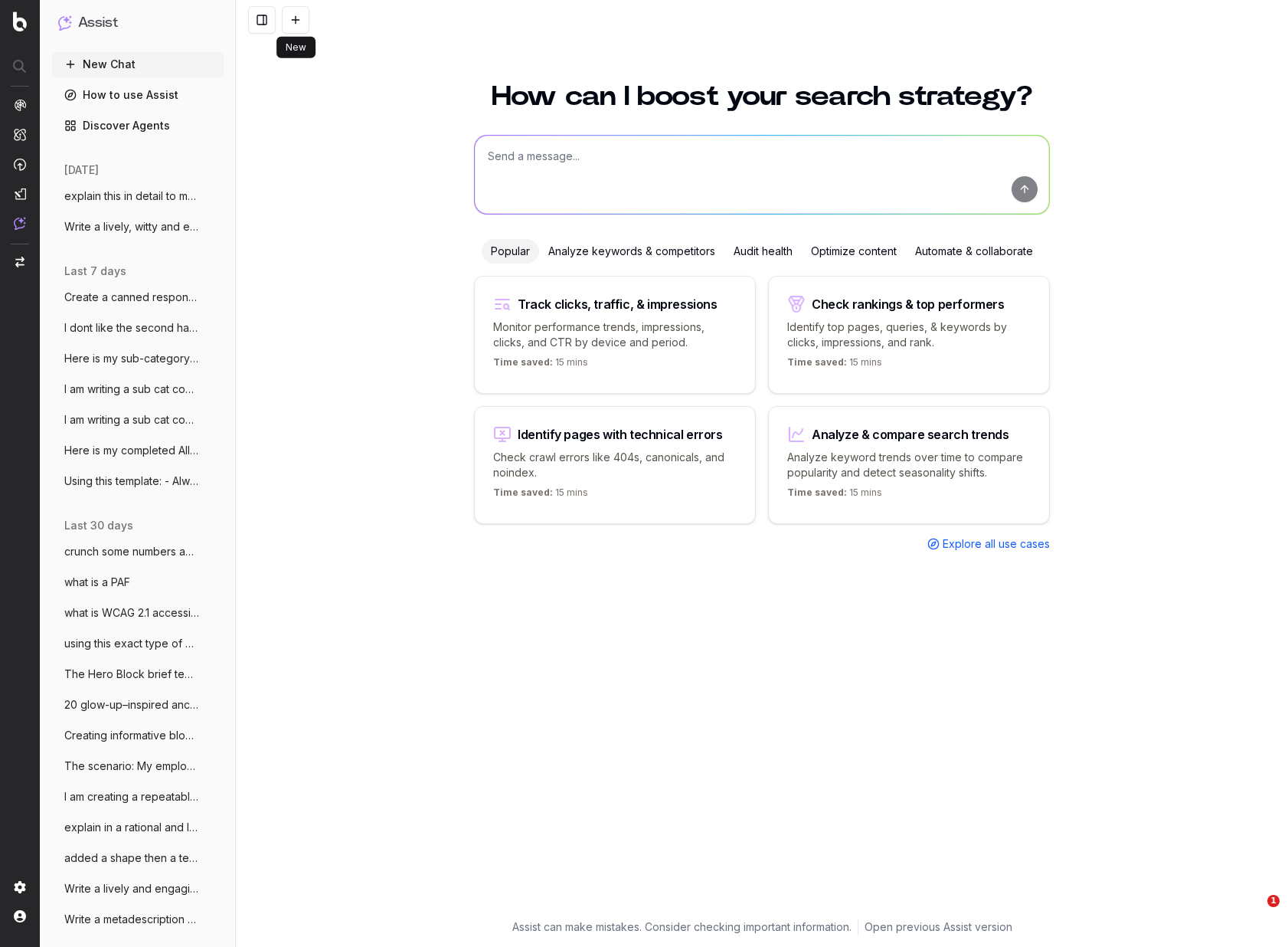 The height and width of the screenshot is (947, 1288). I want to click on button: what is WCAG 2.1 accessibility requireme, so click(137, 613).